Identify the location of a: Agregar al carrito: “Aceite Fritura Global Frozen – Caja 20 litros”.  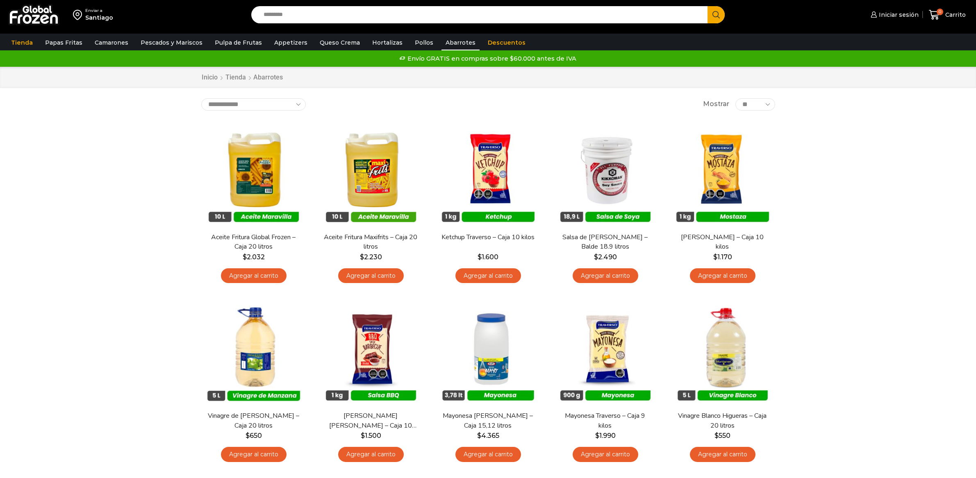
(254, 276).